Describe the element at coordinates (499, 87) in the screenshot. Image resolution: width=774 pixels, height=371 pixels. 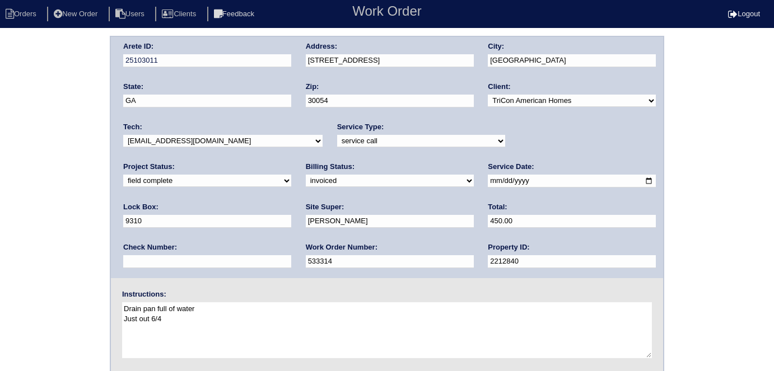
I see `label: Client:` at that location.